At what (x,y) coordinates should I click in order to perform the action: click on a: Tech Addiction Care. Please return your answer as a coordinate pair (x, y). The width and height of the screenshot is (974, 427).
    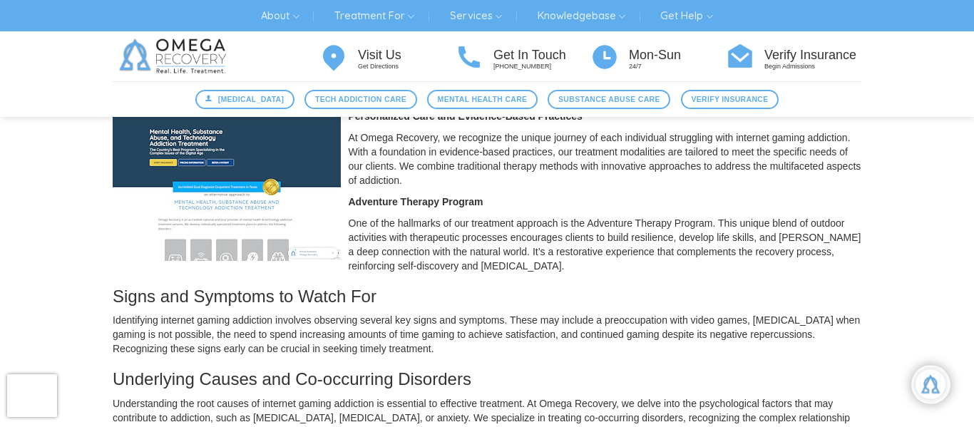
    Looking at the image, I should click on (360, 99).